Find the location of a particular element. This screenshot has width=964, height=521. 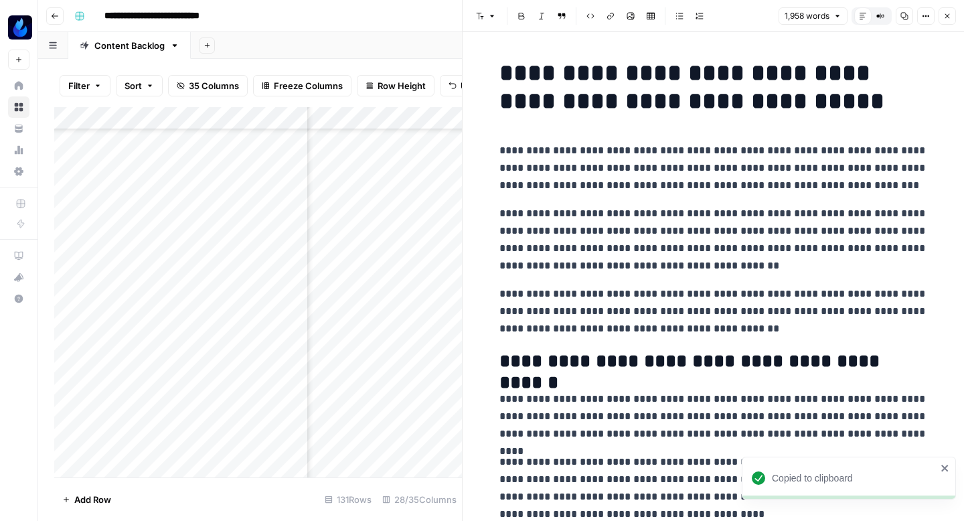

button: Row Height is located at coordinates (396, 86).